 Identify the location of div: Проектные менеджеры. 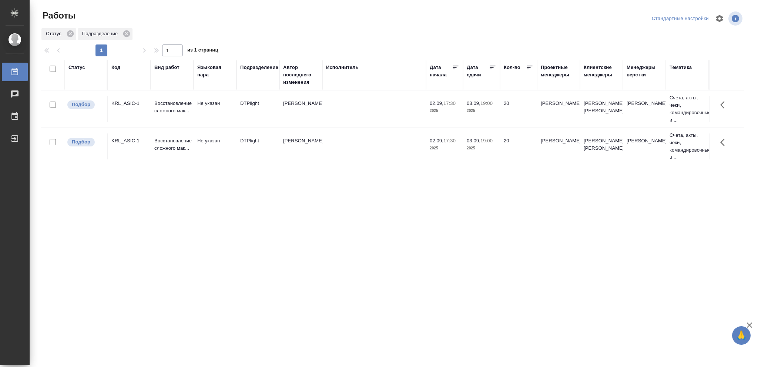
(559, 71).